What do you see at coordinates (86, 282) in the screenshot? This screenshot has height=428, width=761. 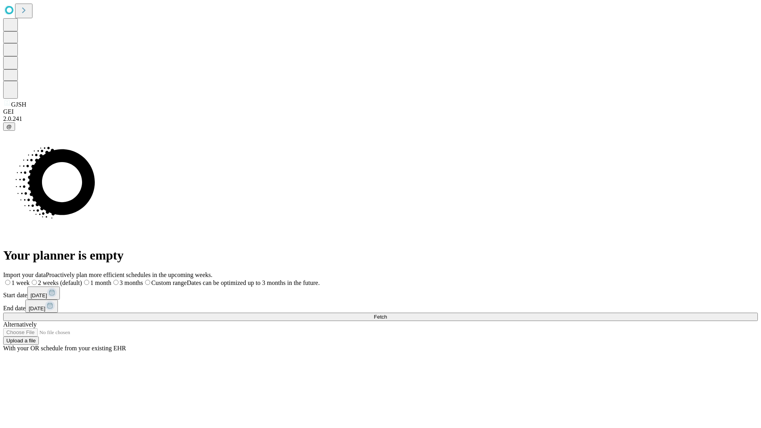 I see `input: 1 month` at bounding box center [86, 282].